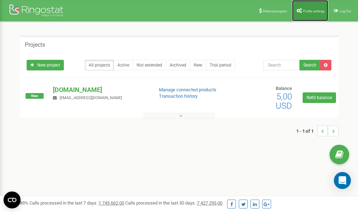 The image size is (358, 212). I want to click on span: Profile settings, so click(314, 11).